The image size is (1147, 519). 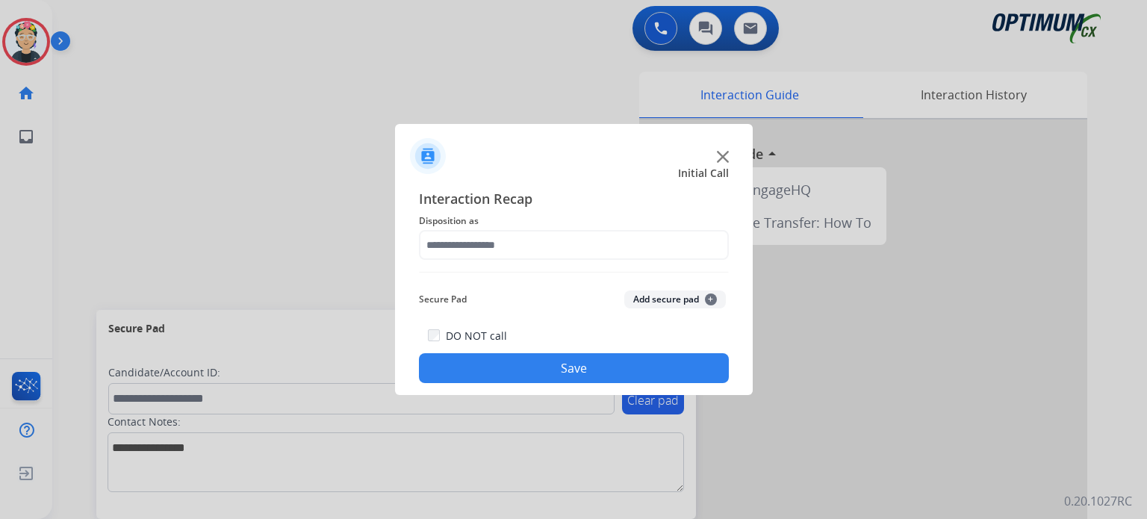 I want to click on span: Secure Pad, so click(x=443, y=299).